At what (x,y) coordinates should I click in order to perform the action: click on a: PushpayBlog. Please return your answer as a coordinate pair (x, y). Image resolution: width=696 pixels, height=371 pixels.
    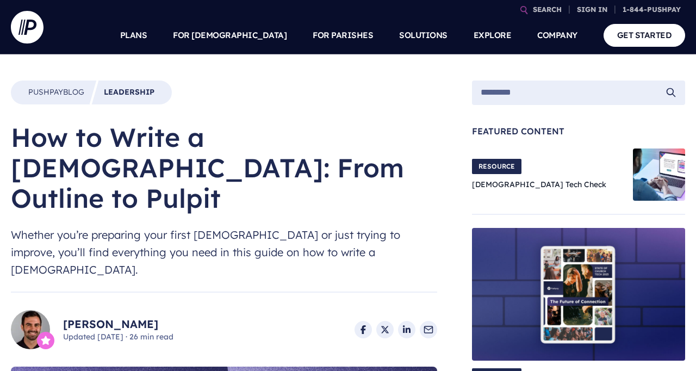
    Looking at the image, I should click on (56, 92).